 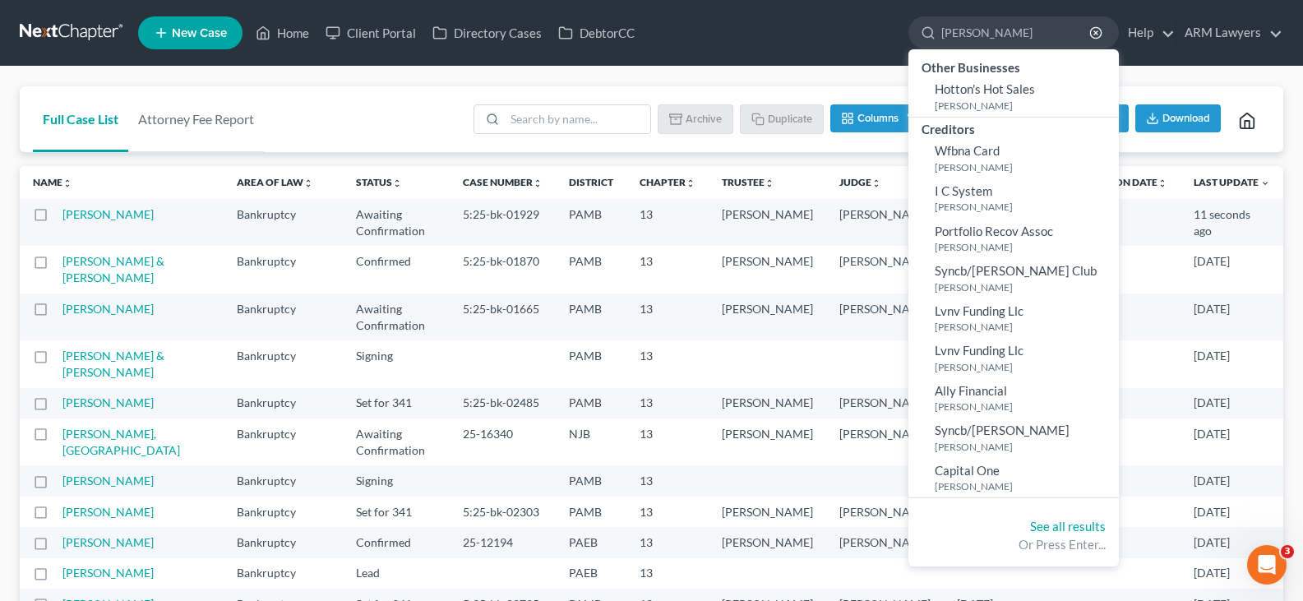 What do you see at coordinates (748, 182) in the screenshot?
I see `a: Trusteeunfold_more` at bounding box center [748, 182].